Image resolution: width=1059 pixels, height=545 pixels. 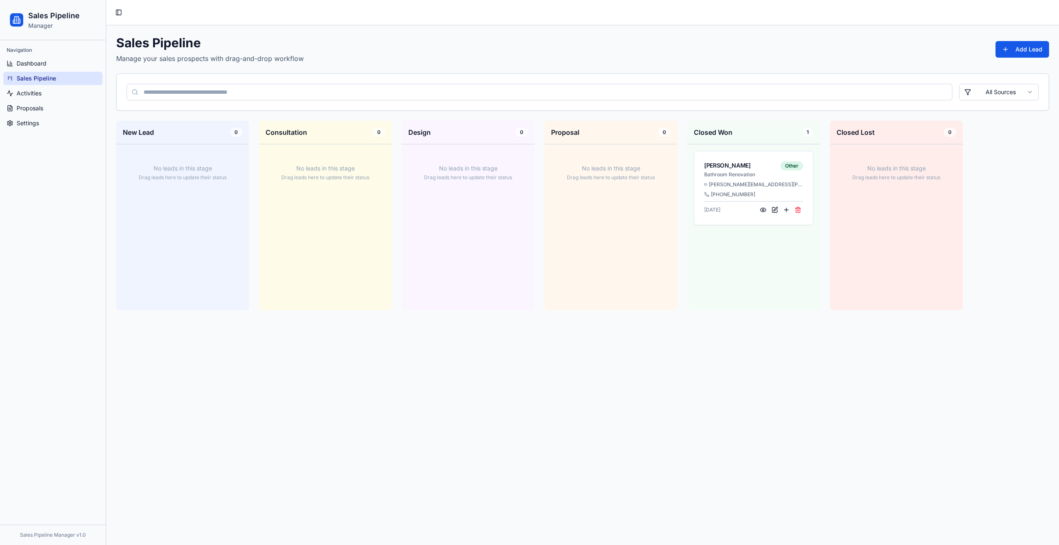 What do you see at coordinates (53, 93) in the screenshot?
I see `a: Activities` at bounding box center [53, 93].